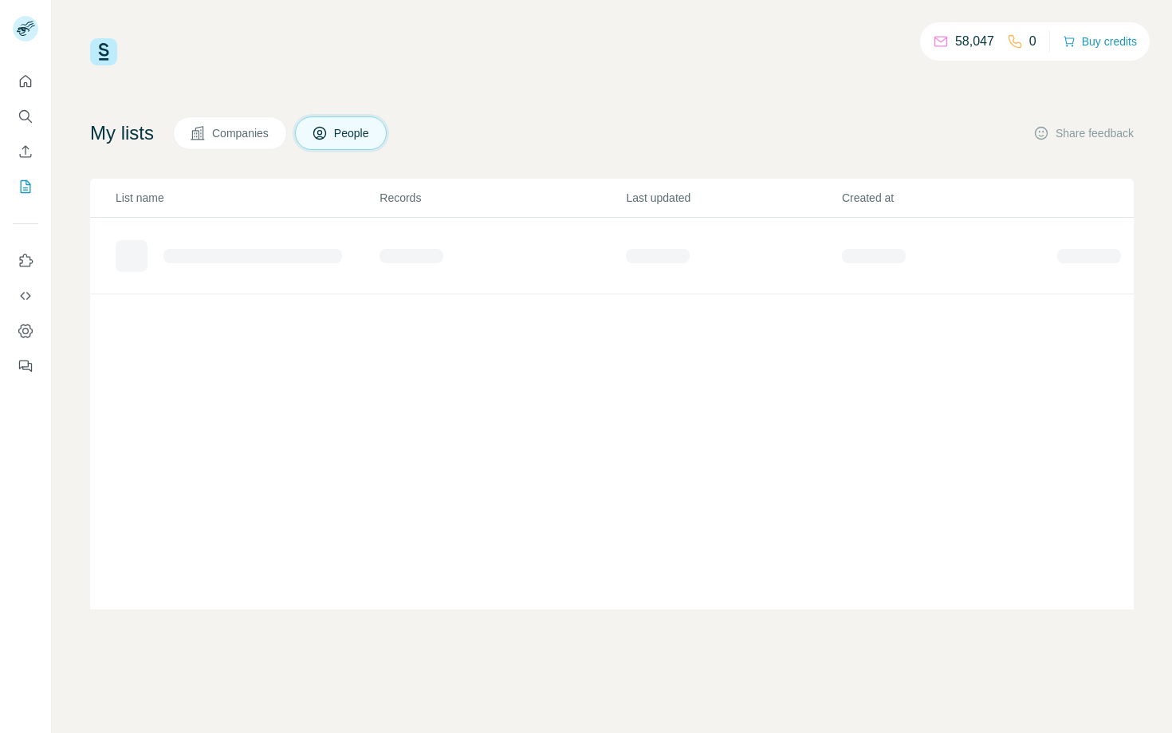 The width and height of the screenshot is (1172, 733). What do you see at coordinates (26, 296) in the screenshot?
I see `button: Use Surfe API` at bounding box center [26, 296].